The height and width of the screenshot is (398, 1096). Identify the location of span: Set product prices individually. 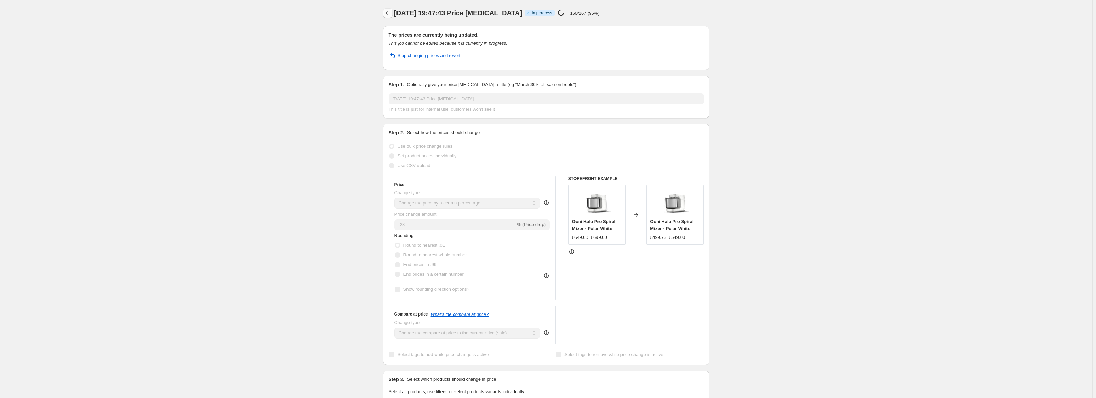
(427, 156).